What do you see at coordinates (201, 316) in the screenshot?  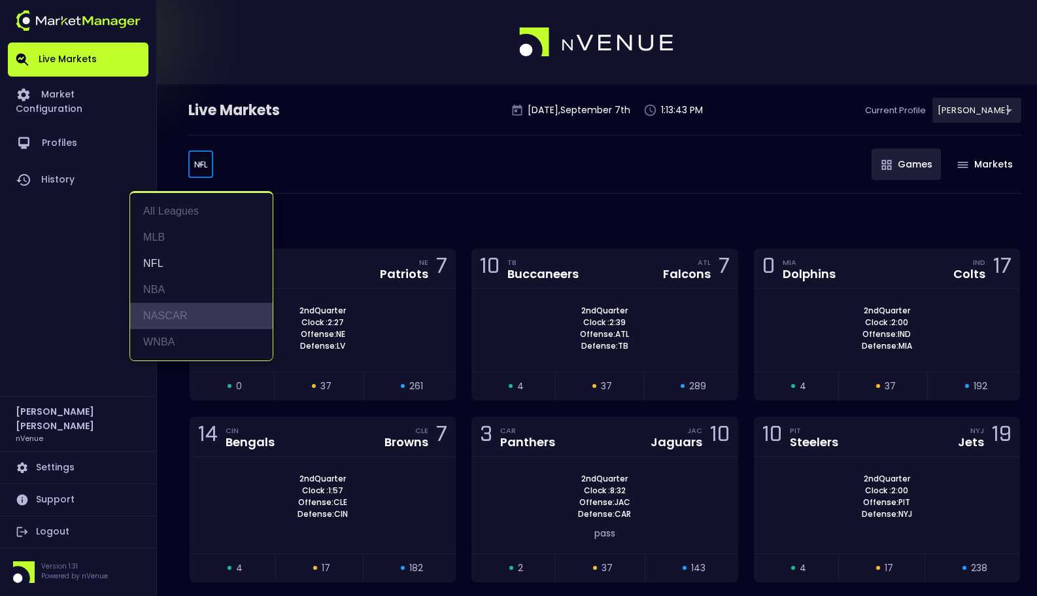 I see `li: NASCAR` at bounding box center [201, 316].